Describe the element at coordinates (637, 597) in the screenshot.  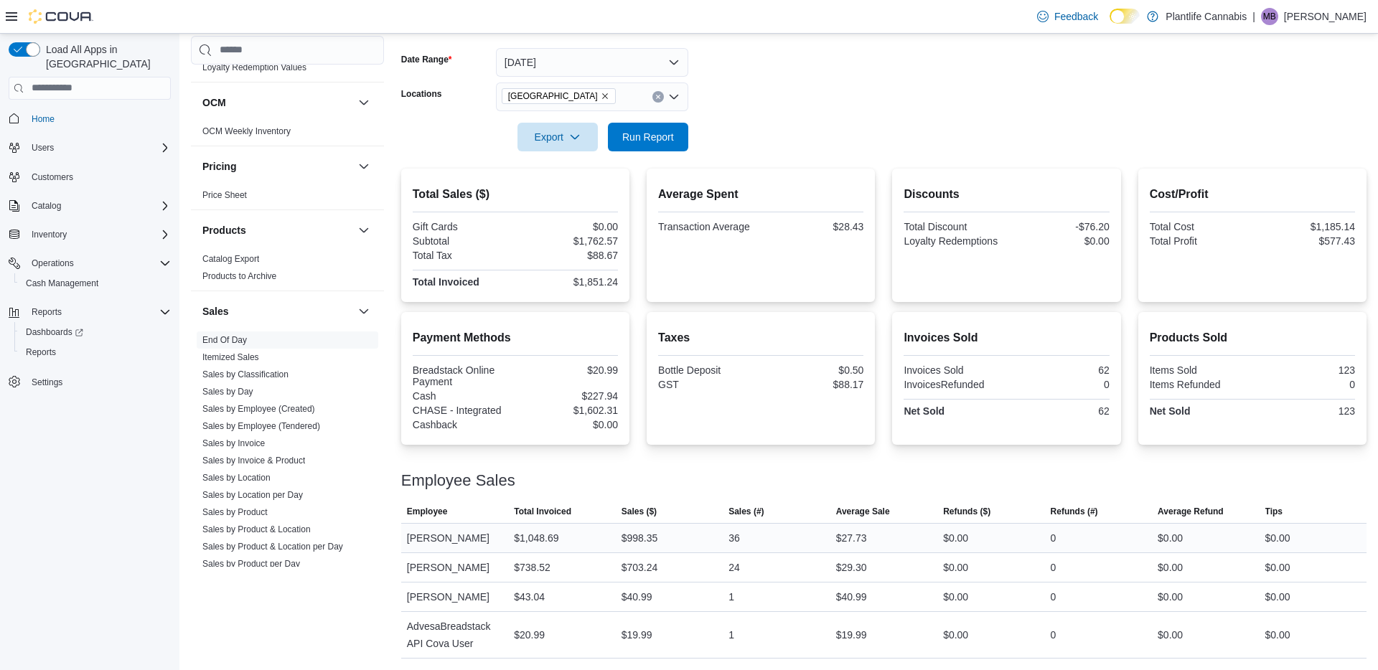
I see `div: $40.99` at that location.